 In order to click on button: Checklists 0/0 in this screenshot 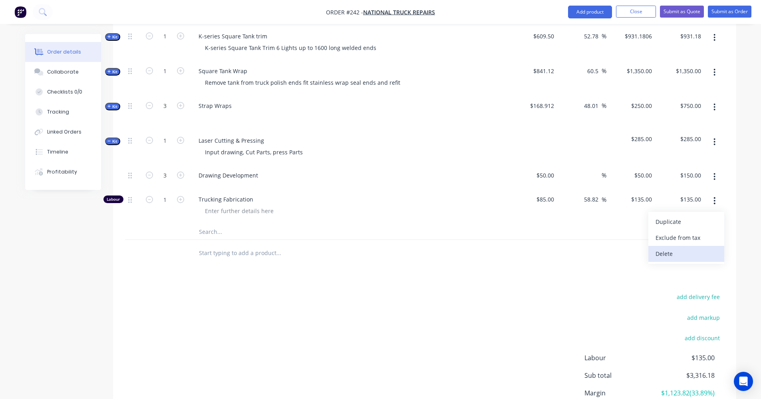, I will do `click(63, 92)`.